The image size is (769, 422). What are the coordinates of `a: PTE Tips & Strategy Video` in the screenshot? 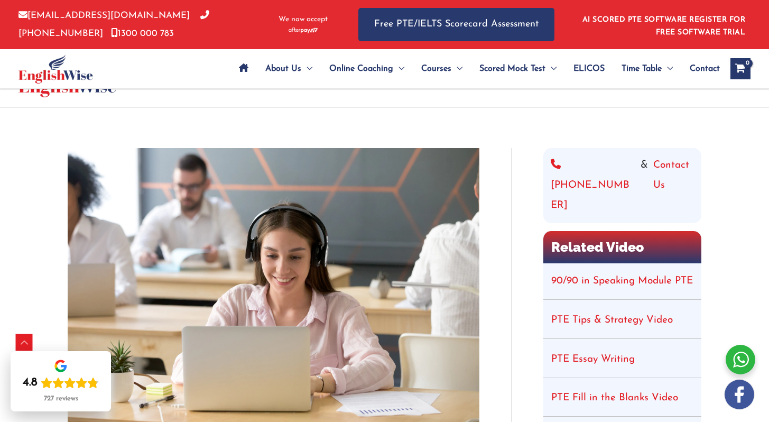 It's located at (612, 320).